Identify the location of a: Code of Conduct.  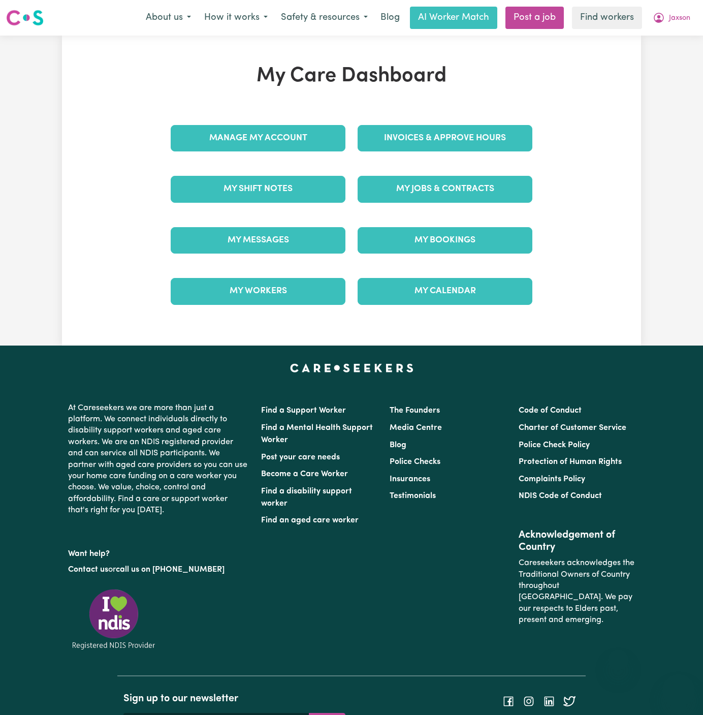
(550, 410).